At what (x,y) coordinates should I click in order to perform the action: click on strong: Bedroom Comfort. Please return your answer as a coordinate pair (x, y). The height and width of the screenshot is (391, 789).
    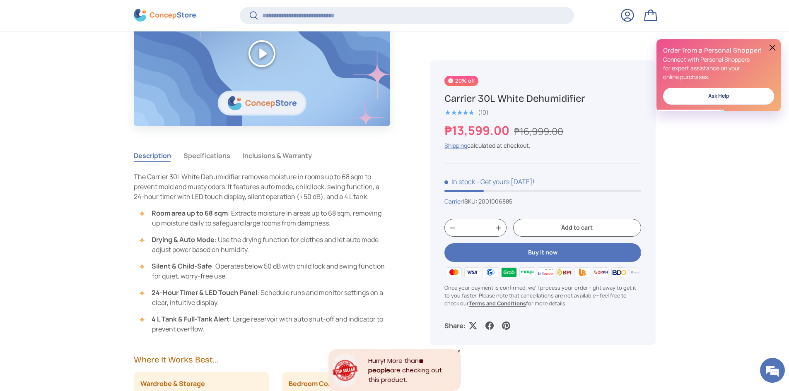
    Looking at the image, I should click on (317, 384).